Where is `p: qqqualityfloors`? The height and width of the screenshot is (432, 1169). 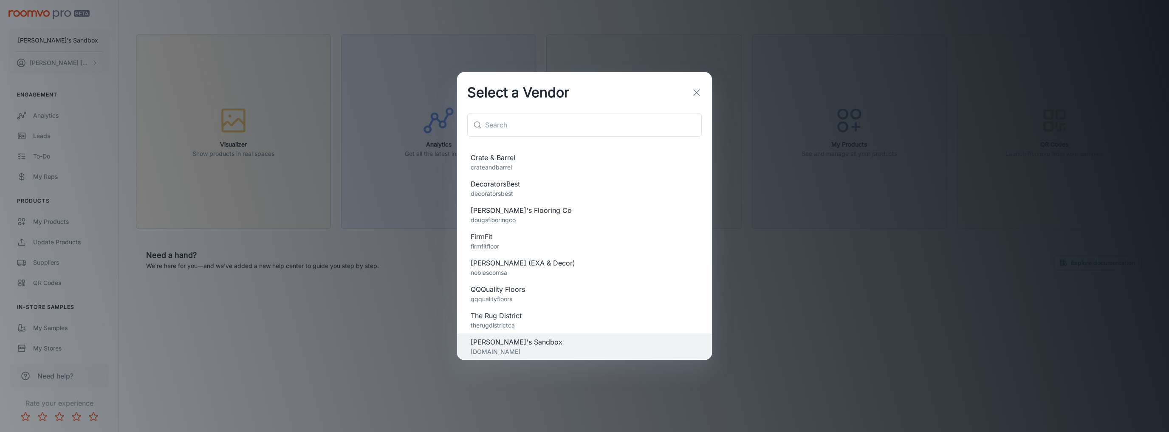
p: qqqualityfloors is located at coordinates (584, 299).